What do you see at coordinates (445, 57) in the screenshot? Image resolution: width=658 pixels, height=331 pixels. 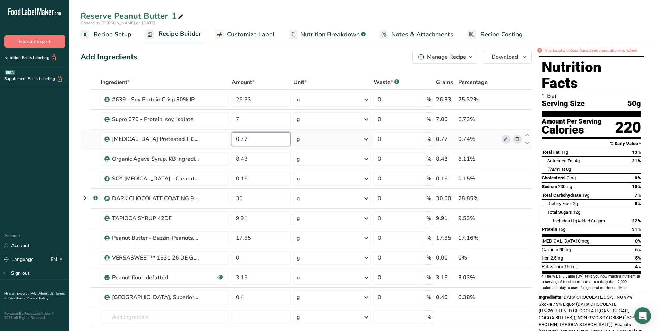 I see `button: Manage Recipe` at bounding box center [445, 57].